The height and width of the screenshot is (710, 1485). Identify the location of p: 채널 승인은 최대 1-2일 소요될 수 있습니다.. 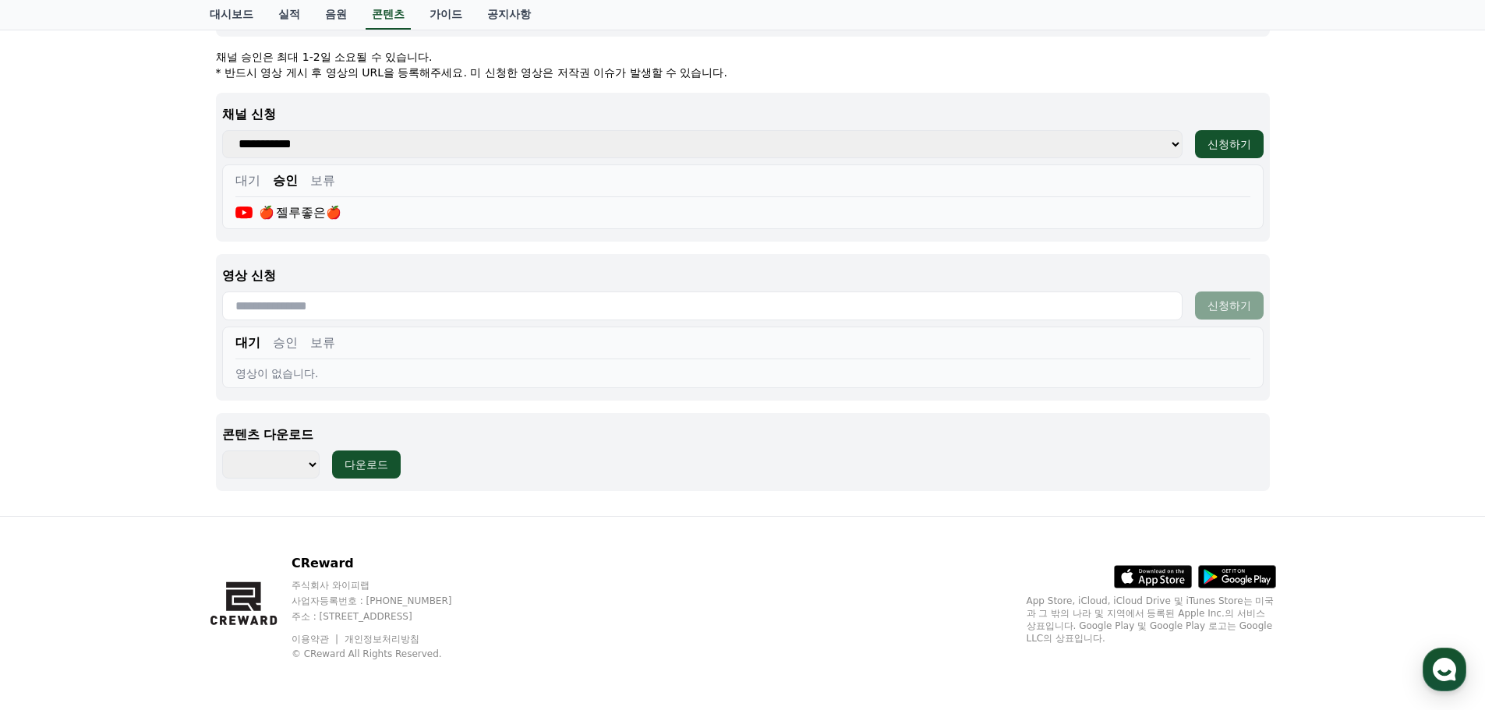
(743, 57).